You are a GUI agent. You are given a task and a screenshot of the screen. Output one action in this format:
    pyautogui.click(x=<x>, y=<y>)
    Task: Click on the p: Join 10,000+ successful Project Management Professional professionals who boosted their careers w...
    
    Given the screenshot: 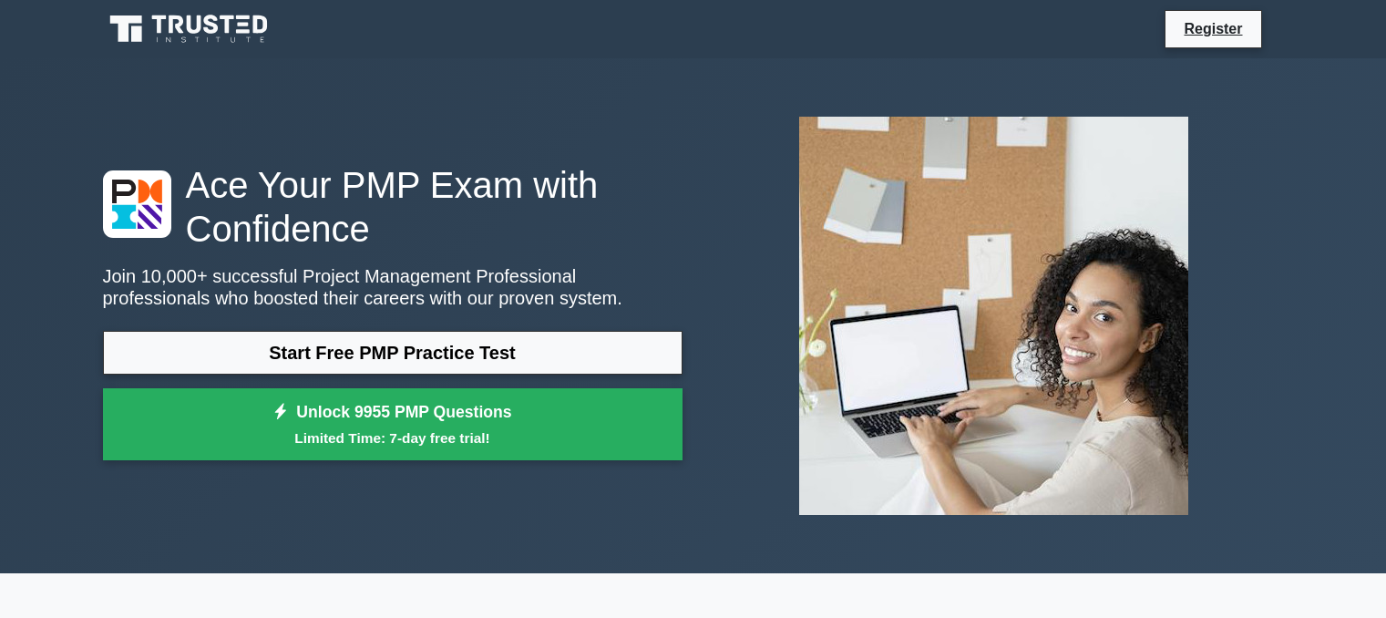 What is the action you would take?
    pyautogui.click(x=393, y=287)
    